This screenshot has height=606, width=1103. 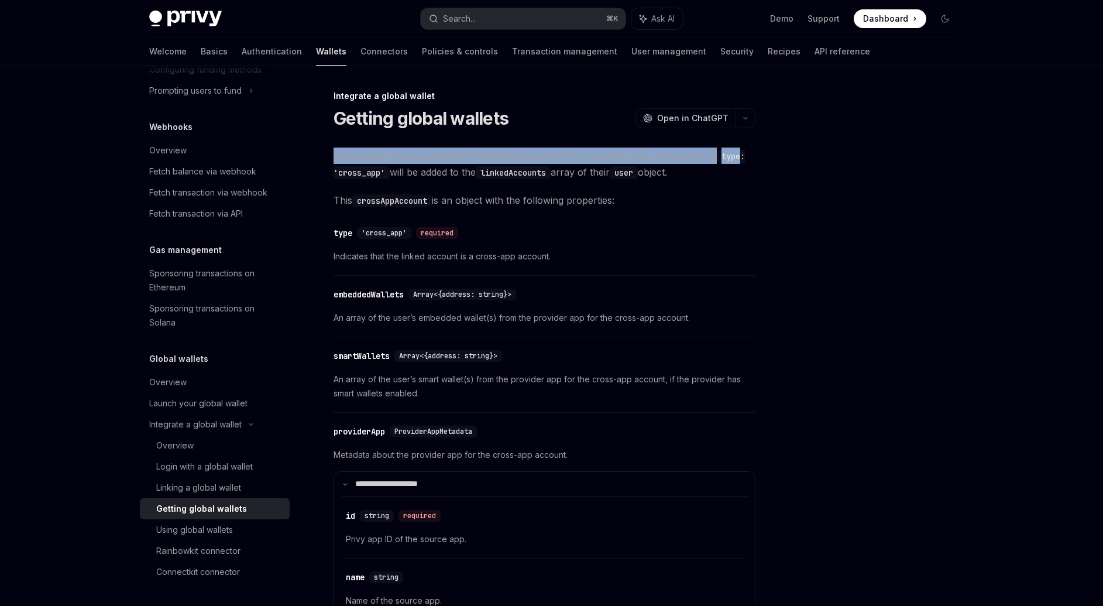 I want to click on span: Indicates that the linked account is a cross-app account., so click(x=544, y=256).